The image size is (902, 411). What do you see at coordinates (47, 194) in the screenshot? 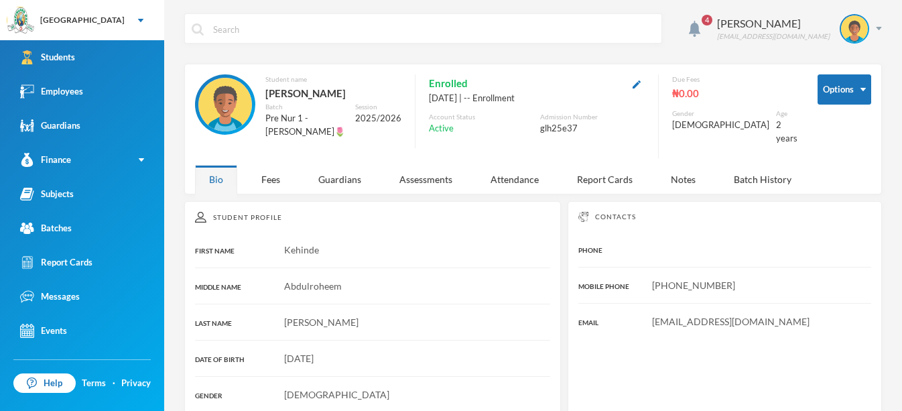
I see `div: Subjects` at bounding box center [47, 194].